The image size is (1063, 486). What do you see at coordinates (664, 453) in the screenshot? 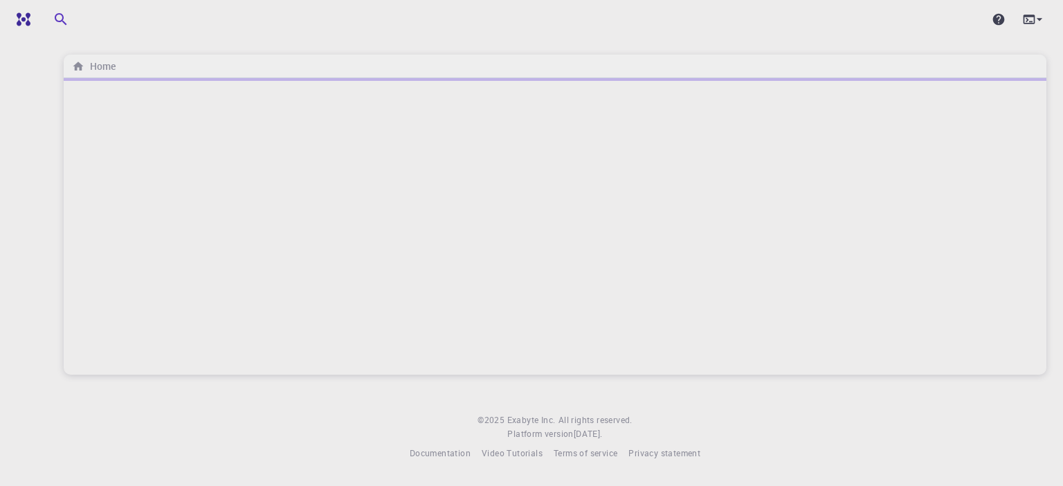
I see `span: Privacy statement` at bounding box center [664, 453].